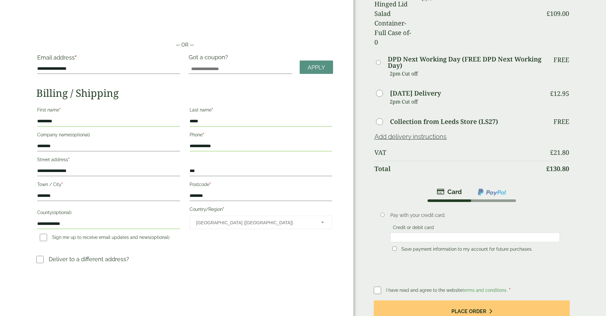 This screenshot has width=606, height=316. Describe the element at coordinates (492, 192) in the screenshot. I see `img: ppcp-gateway.png` at that location.